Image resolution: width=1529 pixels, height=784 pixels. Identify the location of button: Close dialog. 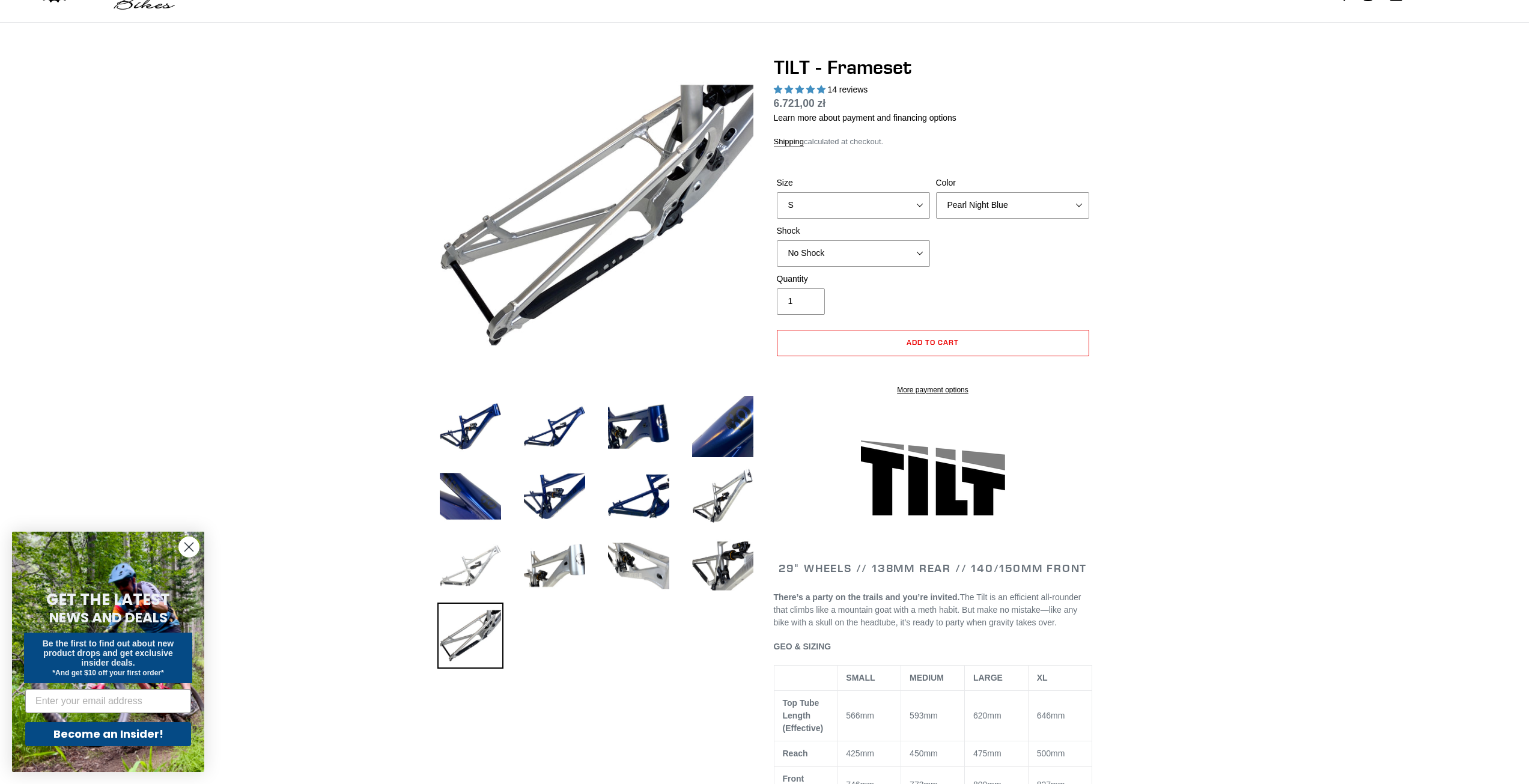
(188, 547).